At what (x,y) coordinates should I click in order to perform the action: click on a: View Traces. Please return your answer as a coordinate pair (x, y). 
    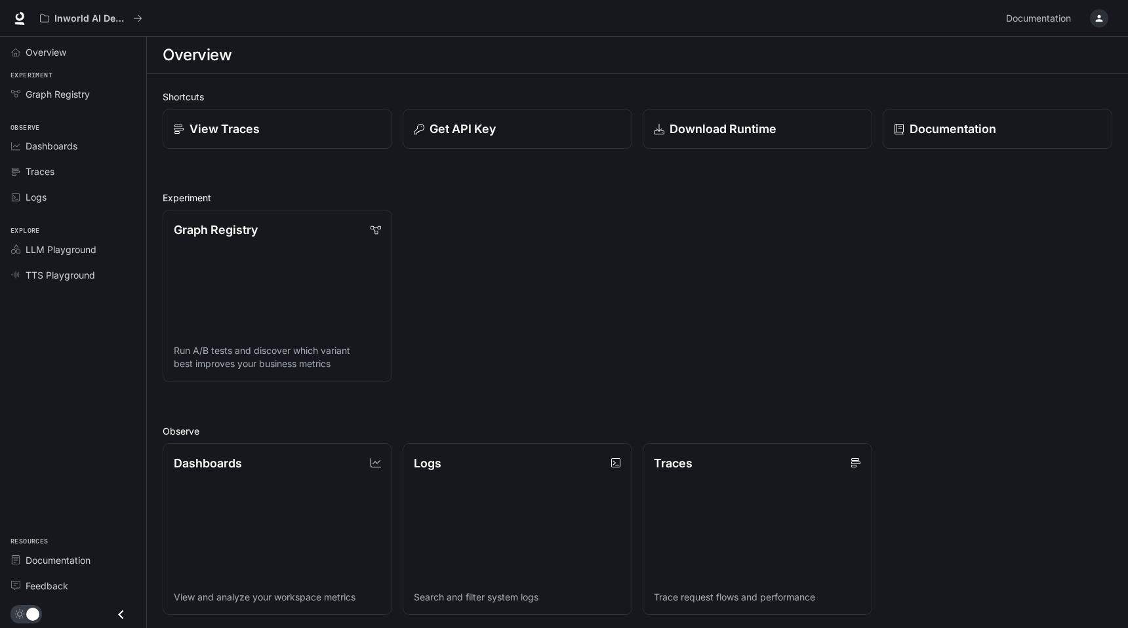
    Looking at the image, I should click on (277, 129).